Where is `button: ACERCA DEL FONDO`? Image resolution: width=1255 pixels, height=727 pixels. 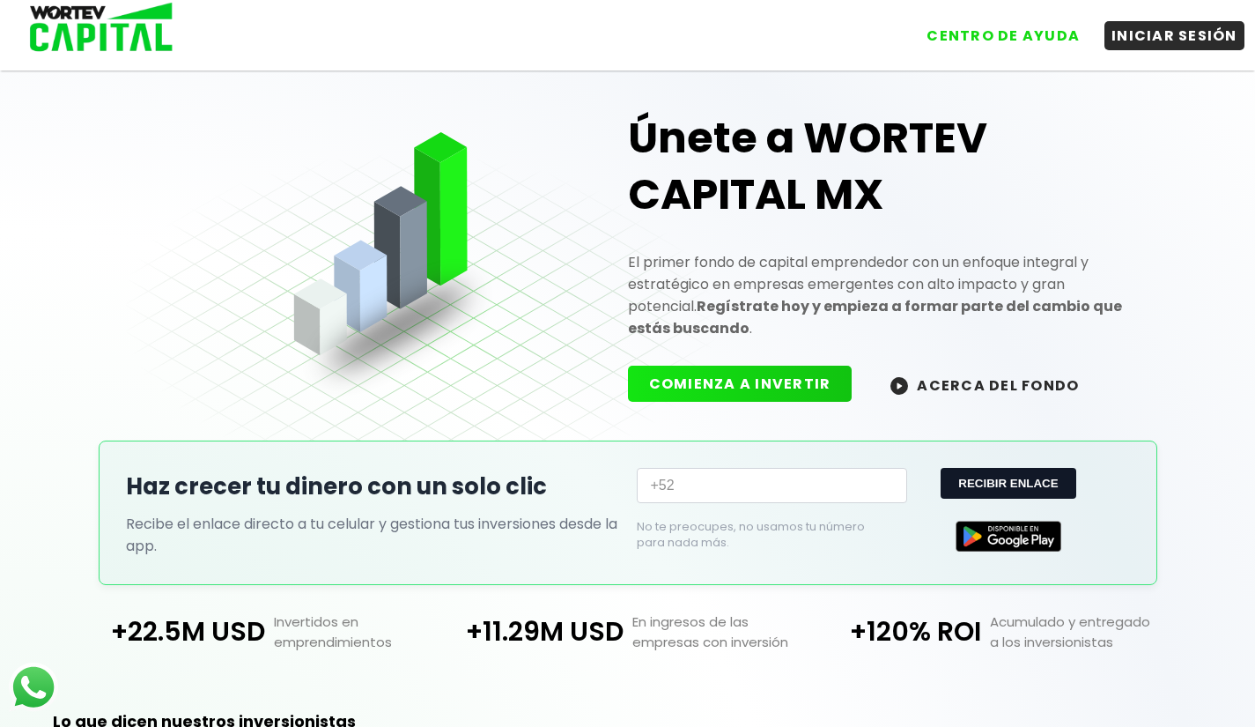 button: ACERCA DEL FONDO is located at coordinates (985, 384).